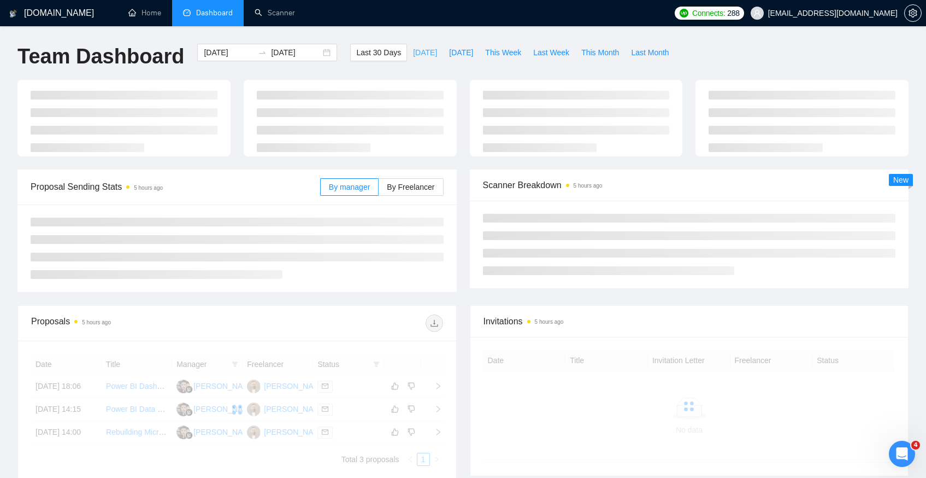  I want to click on span: By Freelancer, so click(410, 187).